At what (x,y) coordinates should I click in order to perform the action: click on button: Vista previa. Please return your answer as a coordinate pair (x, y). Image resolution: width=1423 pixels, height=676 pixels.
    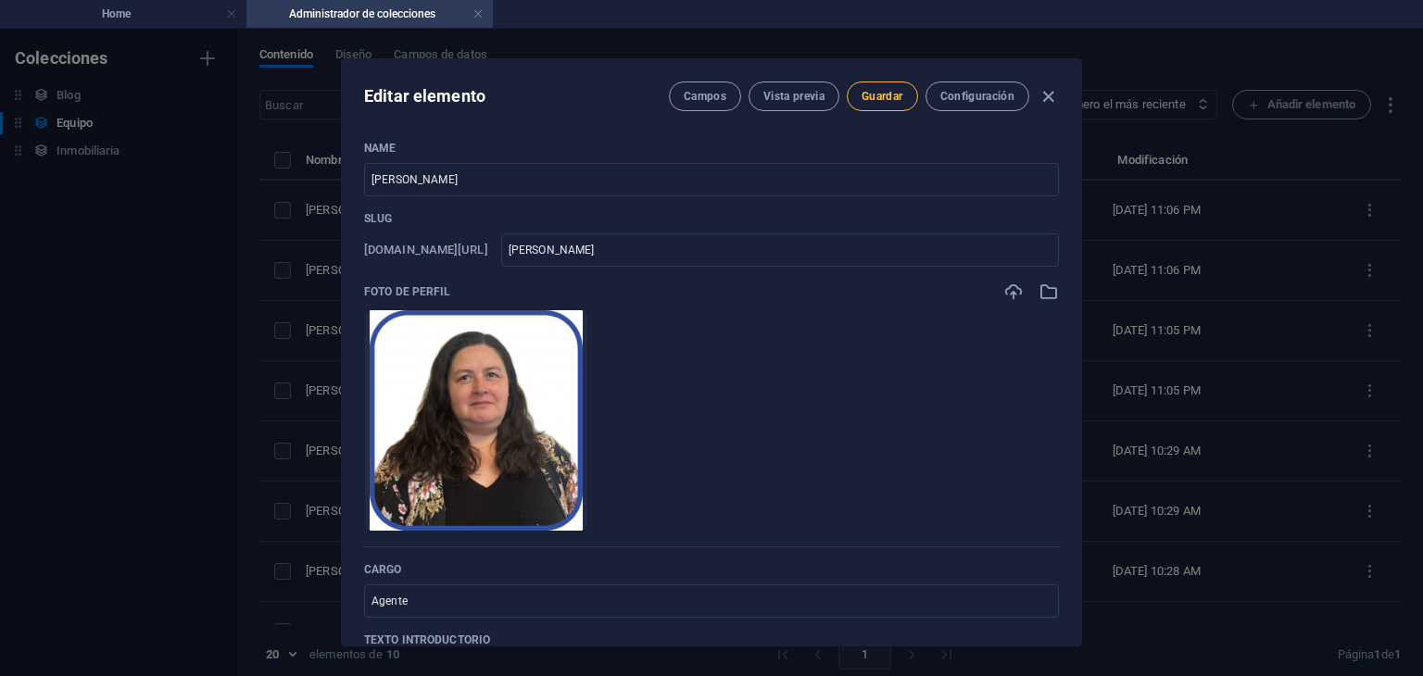
    Looking at the image, I should click on (794, 96).